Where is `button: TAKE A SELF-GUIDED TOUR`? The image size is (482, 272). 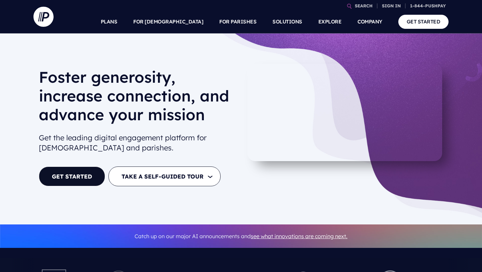 button: TAKE A SELF-GUIDED TOUR is located at coordinates (164, 176).